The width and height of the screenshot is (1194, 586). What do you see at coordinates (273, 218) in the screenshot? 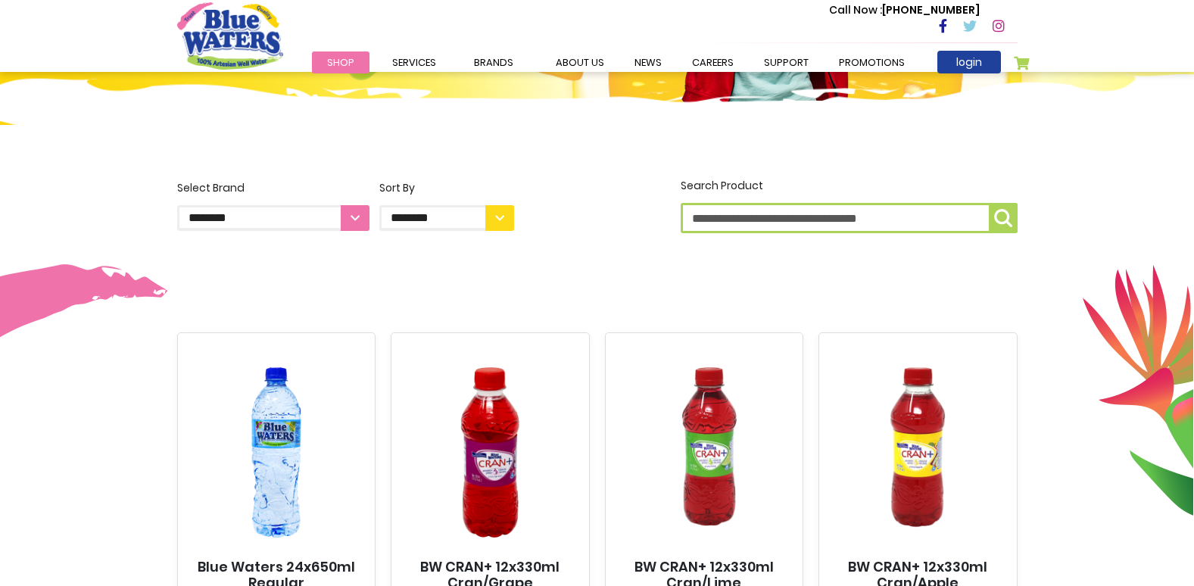
I see `select: Select Brand` at bounding box center [273, 218].